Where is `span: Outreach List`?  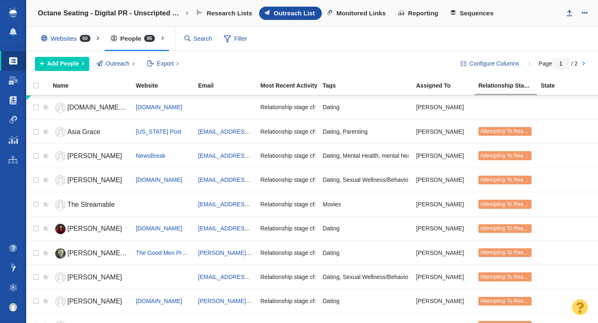
span: Outreach List is located at coordinates (294, 13).